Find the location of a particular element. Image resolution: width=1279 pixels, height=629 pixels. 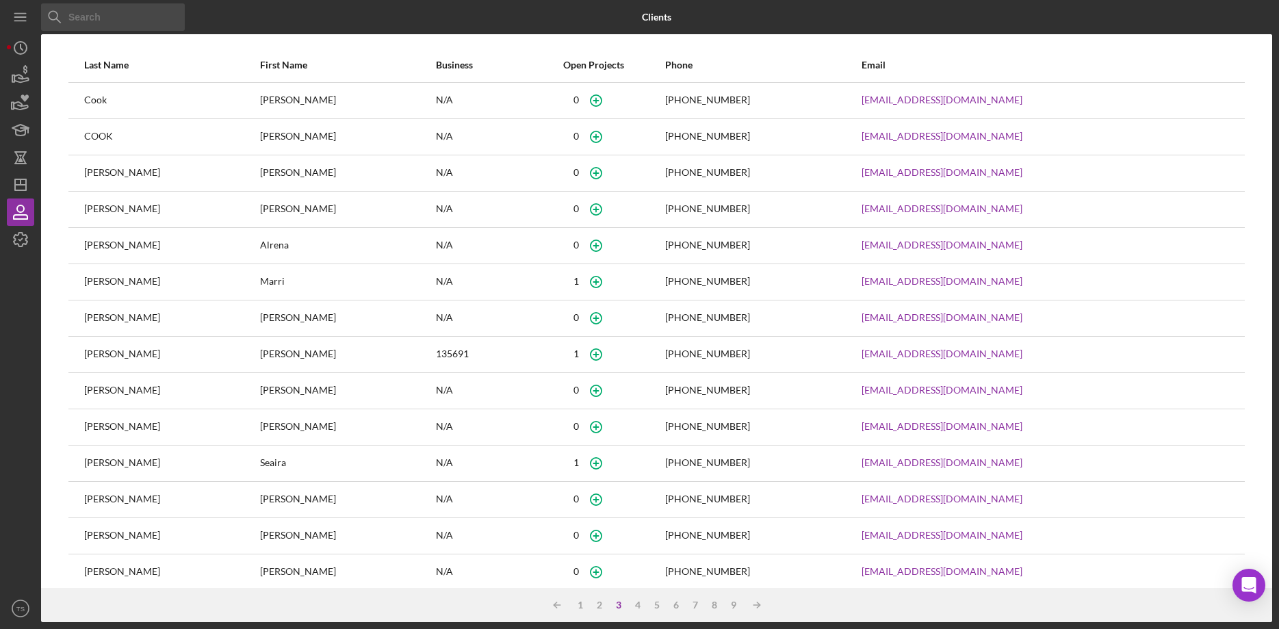

div: 4 is located at coordinates (638, 605).